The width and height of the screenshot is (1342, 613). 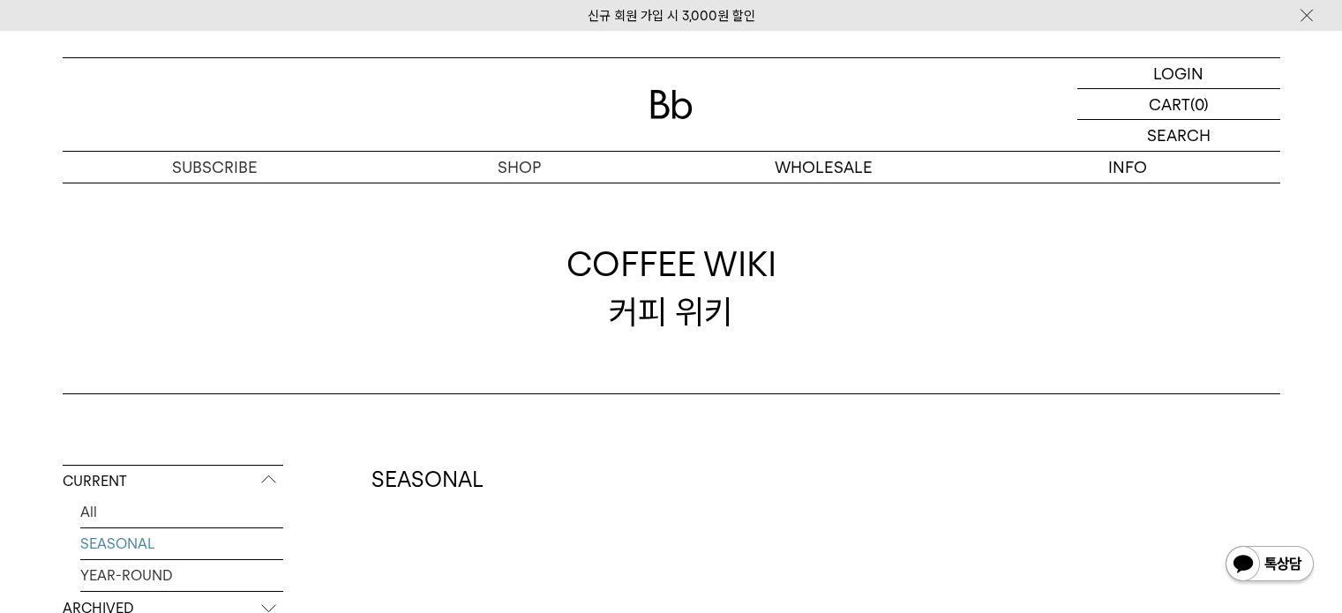 What do you see at coordinates (1270, 566) in the screenshot?
I see `img: 카카오톡 채널 1:1 채팅 버튼` at bounding box center [1270, 566].